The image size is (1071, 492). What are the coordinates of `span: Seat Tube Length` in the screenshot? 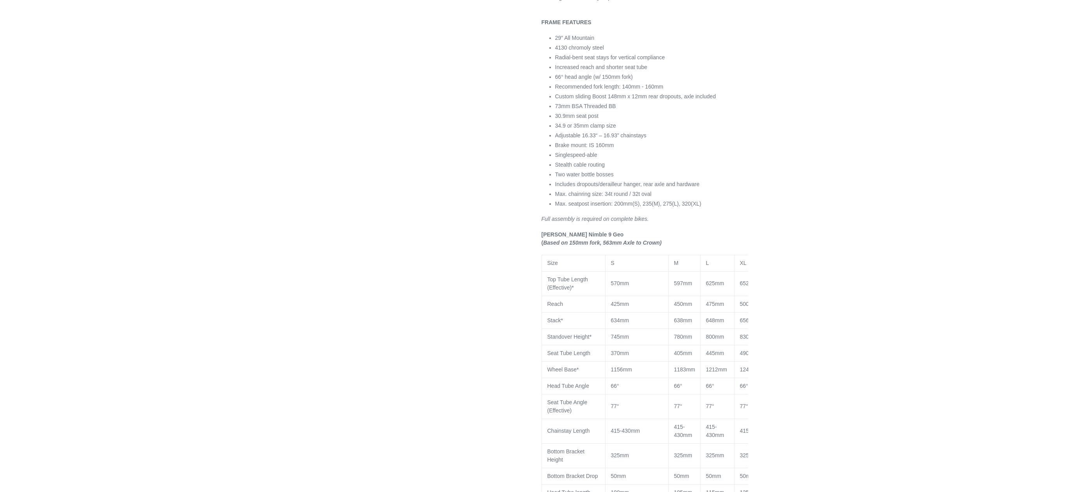 It's located at (569, 353).